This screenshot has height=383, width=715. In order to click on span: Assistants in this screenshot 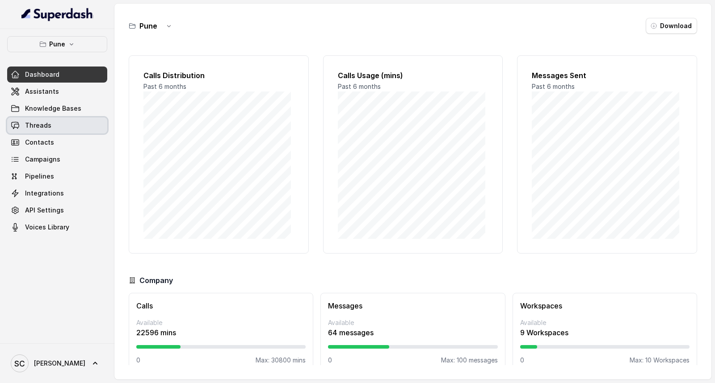, I will do `click(42, 92)`.